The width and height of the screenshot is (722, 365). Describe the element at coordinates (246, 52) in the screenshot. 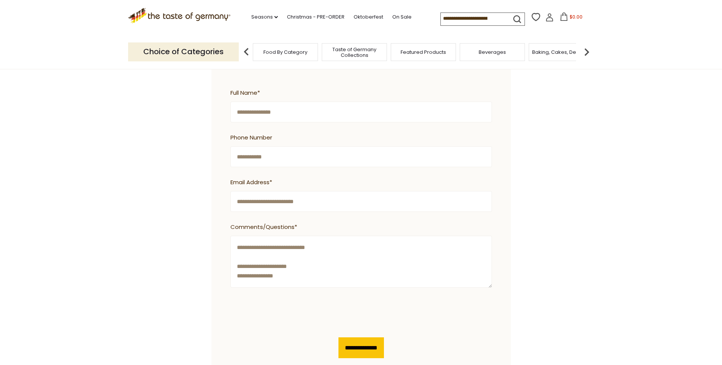

I see `img: previous arrow` at that location.